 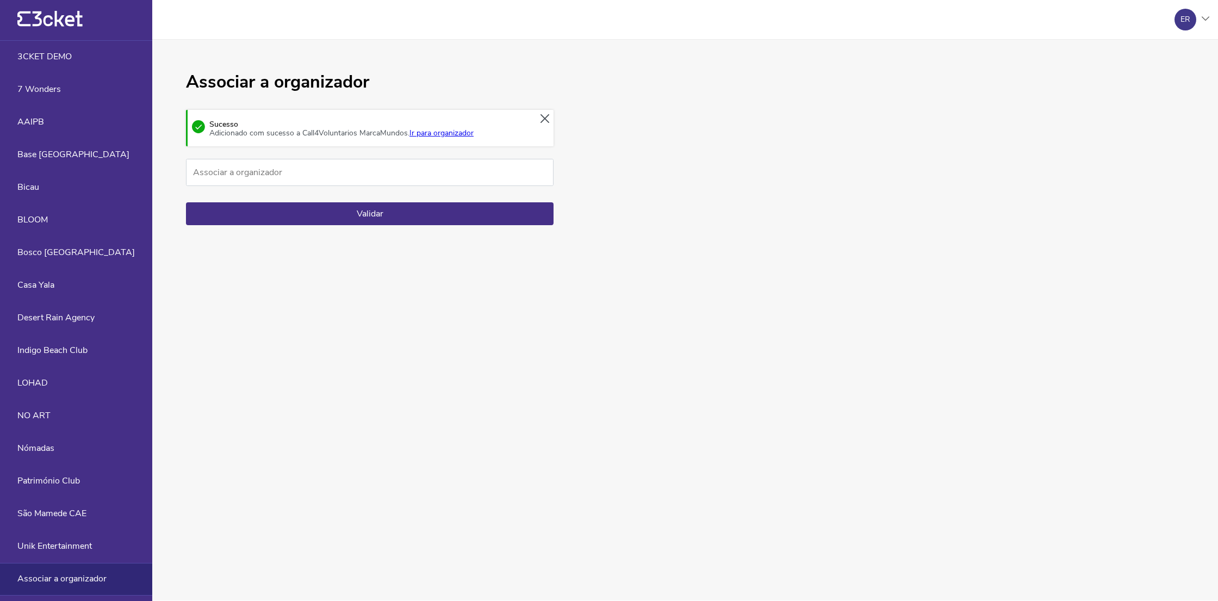 What do you see at coordinates (36, 448) in the screenshot?
I see `span: Nómadas` at bounding box center [36, 448].